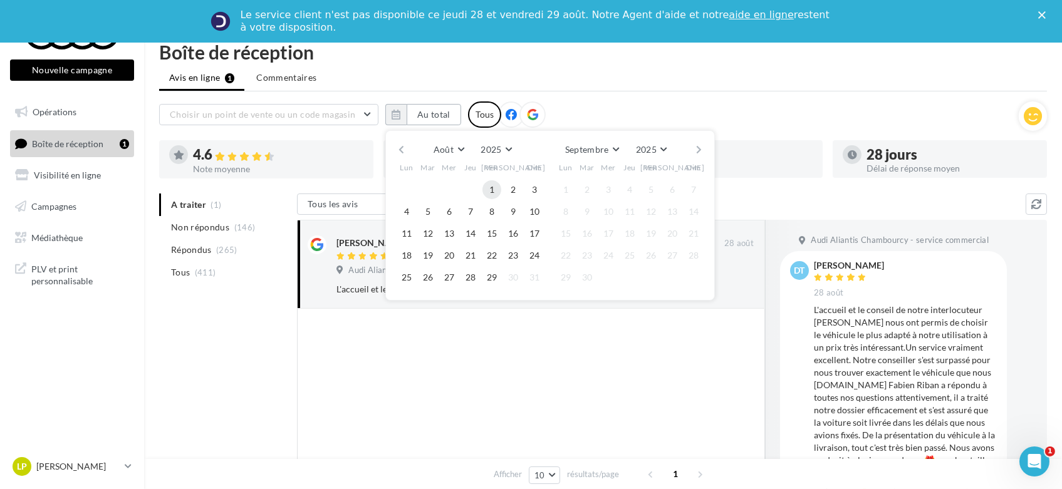 This screenshot has width=1062, height=489. I want to click on button: 21, so click(470, 256).